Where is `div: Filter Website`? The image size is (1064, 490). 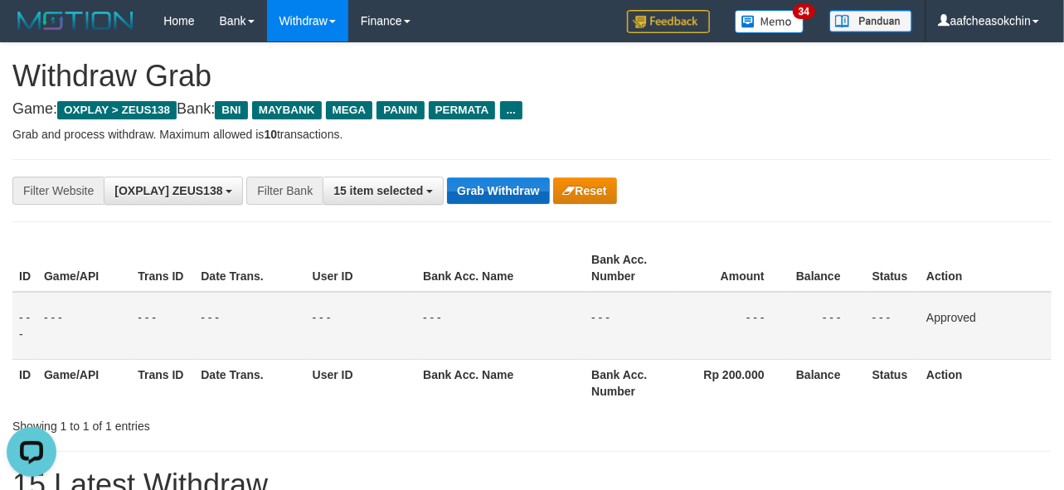
div: Filter Website is located at coordinates (58, 191).